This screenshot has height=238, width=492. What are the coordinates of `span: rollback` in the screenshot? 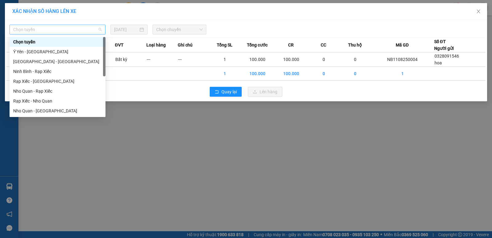 It's located at (217, 92).